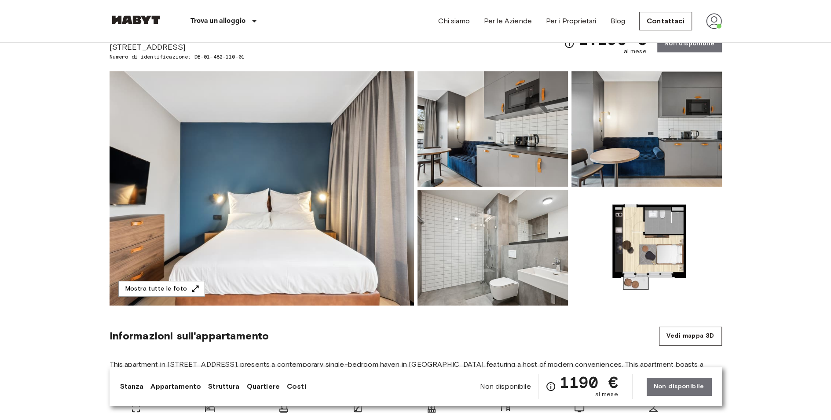  Describe the element at coordinates (218, 21) in the screenshot. I see `p: Trova un alloggio` at that location.